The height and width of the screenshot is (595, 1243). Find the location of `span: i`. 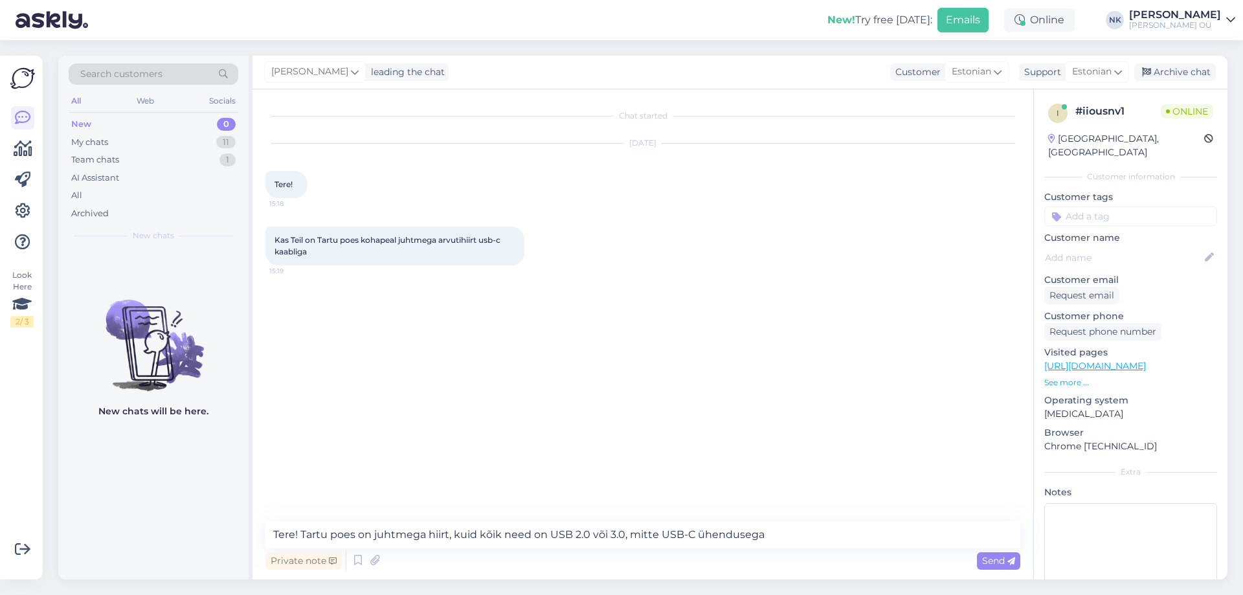

span: i is located at coordinates (1058, 113).